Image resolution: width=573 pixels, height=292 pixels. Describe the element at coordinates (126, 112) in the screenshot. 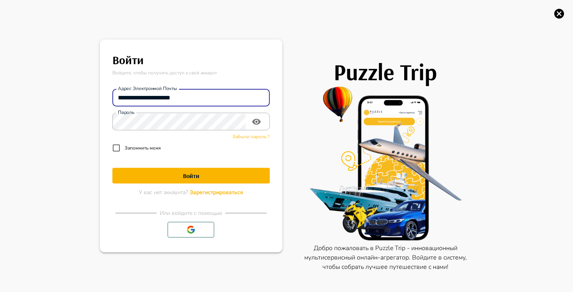

I see `label: Пароль` at that location.